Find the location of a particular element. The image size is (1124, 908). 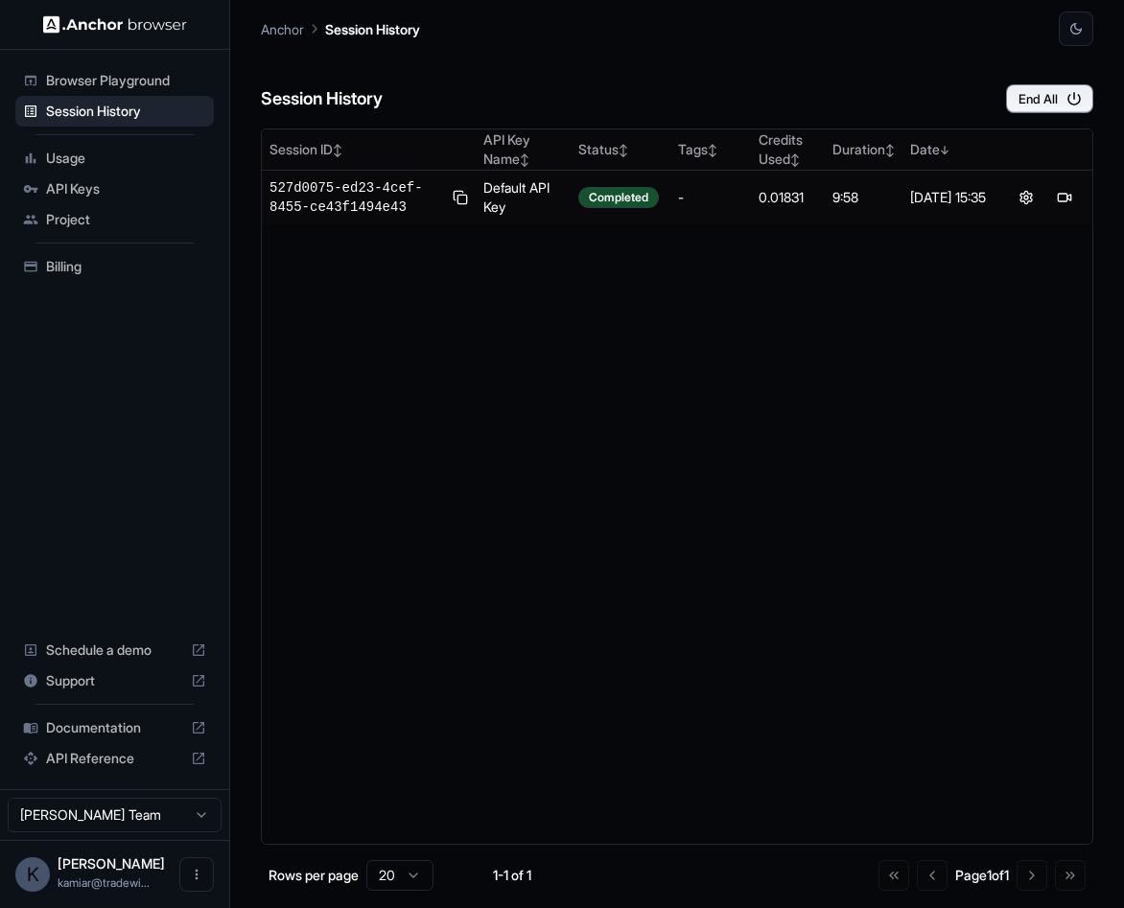

div: Page 1 of 1 is located at coordinates (982, 875).